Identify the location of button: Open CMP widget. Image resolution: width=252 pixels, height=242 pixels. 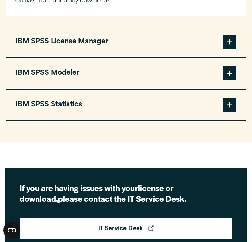
(12, 230).